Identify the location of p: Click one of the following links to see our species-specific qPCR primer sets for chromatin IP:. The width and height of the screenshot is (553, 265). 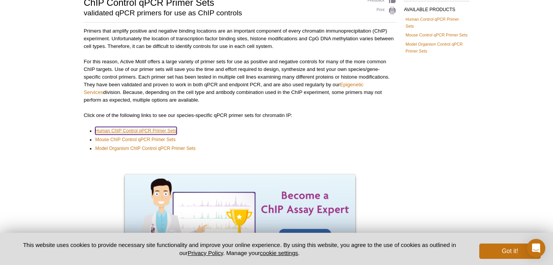
(240, 116).